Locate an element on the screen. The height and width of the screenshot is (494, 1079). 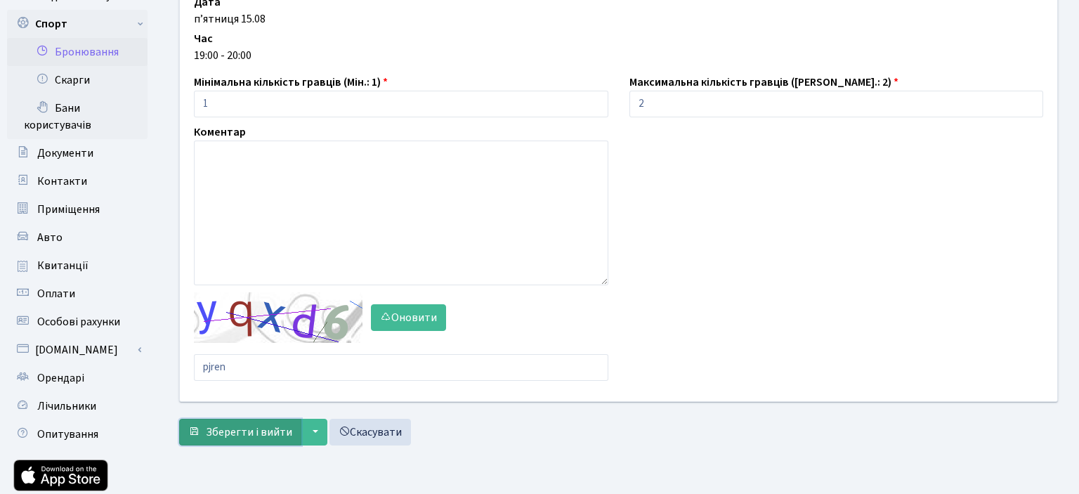
span: Оплати is located at coordinates (56, 294).